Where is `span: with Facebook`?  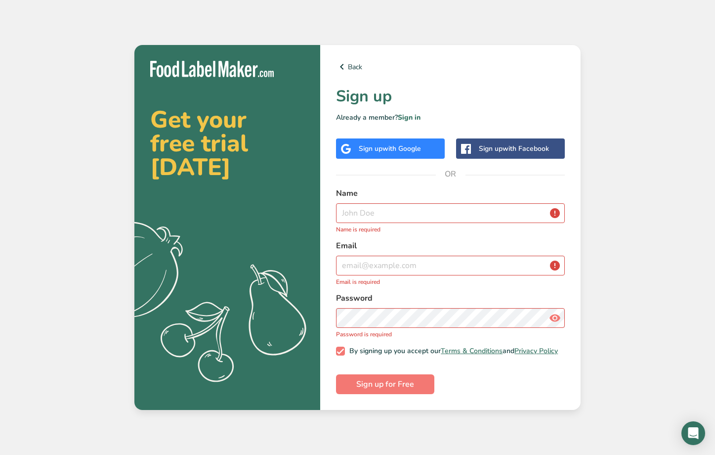
span: with Facebook is located at coordinates (526, 148).